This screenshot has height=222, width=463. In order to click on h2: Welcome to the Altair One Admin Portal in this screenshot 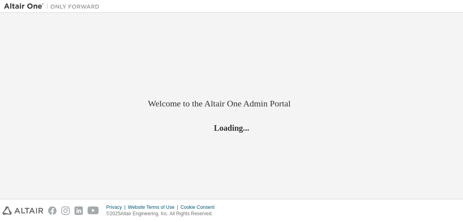, I will do `click(232, 104)`.